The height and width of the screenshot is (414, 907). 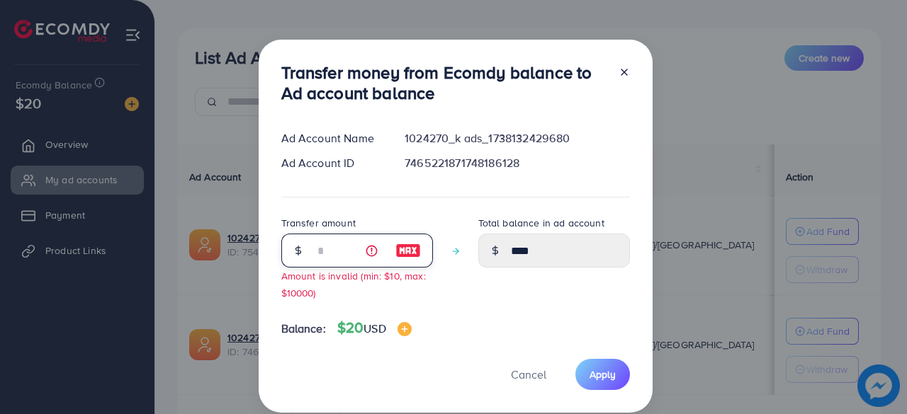 What do you see at coordinates (516, 163) in the screenshot?
I see `div: 7465221871748186128` at bounding box center [516, 163].